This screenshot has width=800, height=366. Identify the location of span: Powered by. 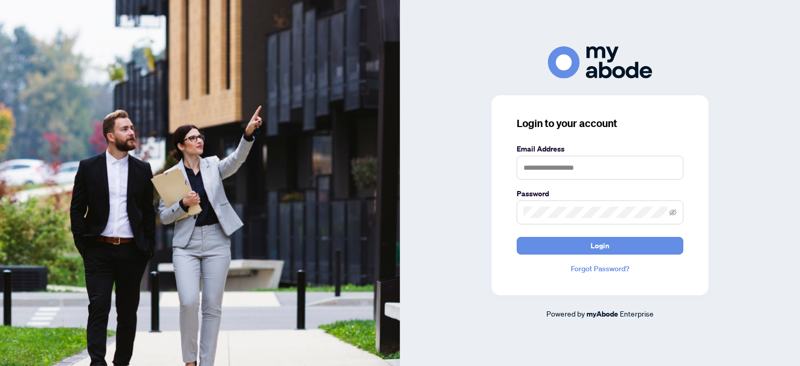
(565, 313).